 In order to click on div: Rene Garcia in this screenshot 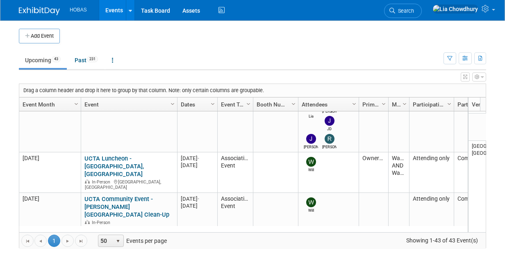, I will do `click(329, 147)`.